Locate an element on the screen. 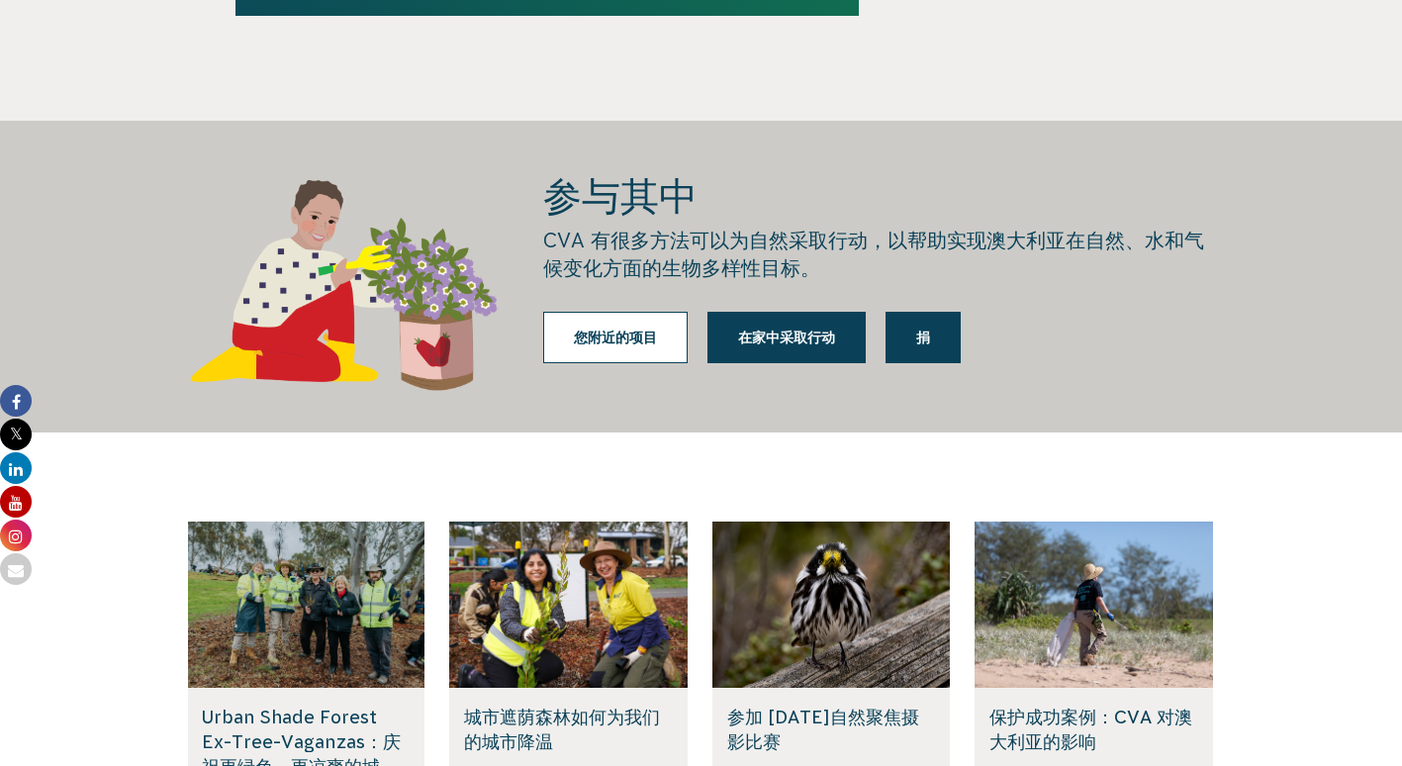 The height and width of the screenshot is (766, 1402). a: 您附近的项目 is located at coordinates (616, 337).